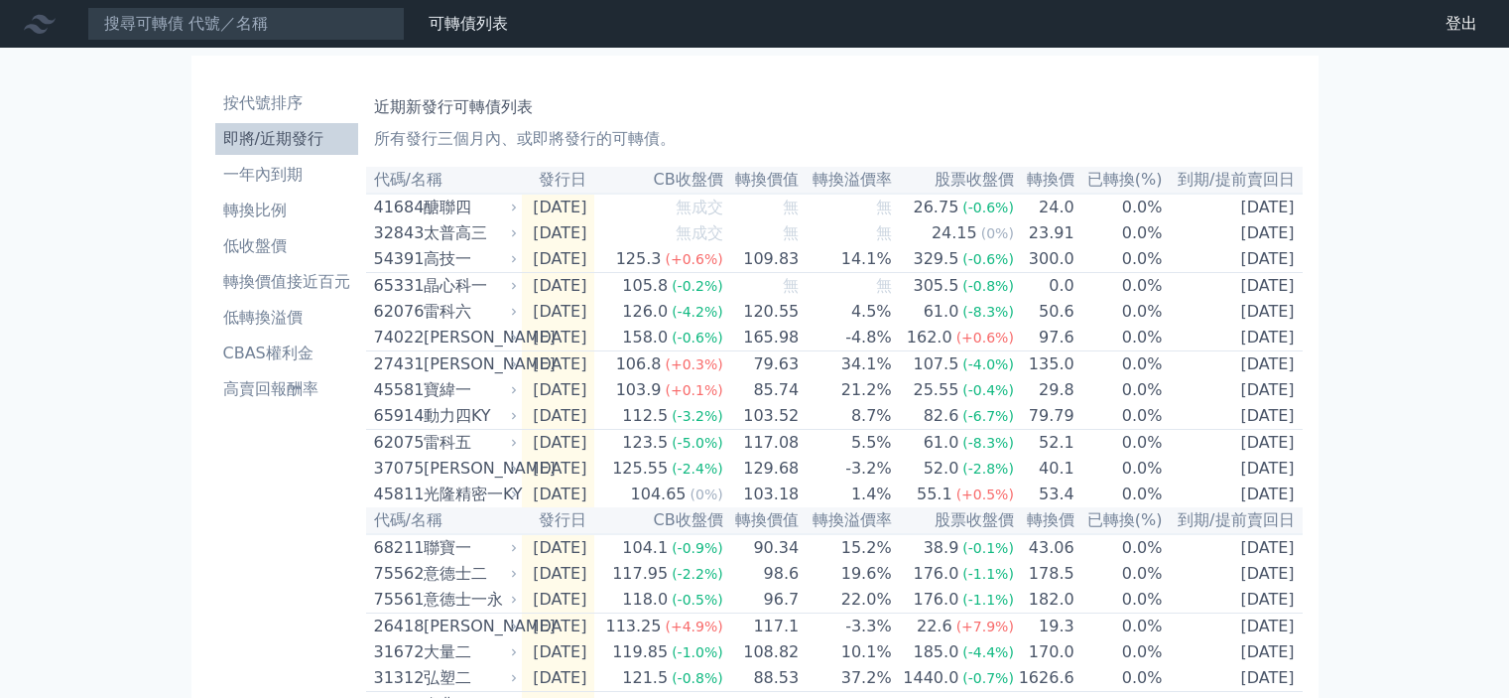 The width and height of the screenshot is (1509, 698). I want to click on div: 意德士一永, so click(468, 599).